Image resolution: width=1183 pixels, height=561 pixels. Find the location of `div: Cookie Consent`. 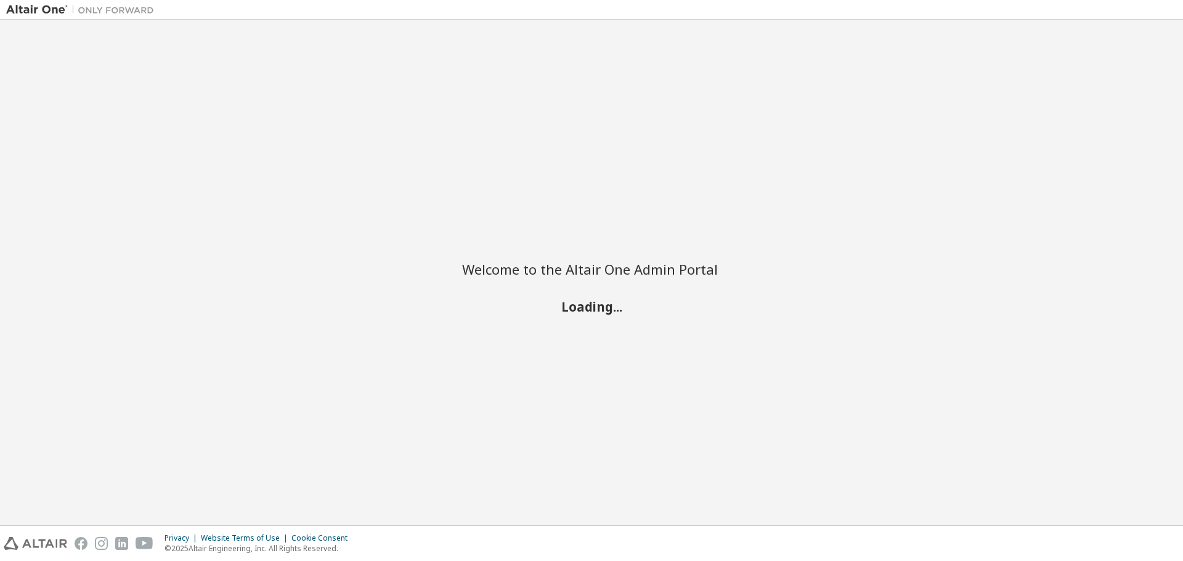

div: Cookie Consent is located at coordinates (323, 538).